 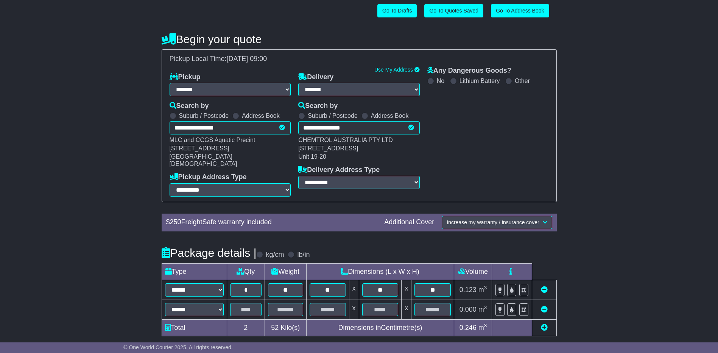 What do you see at coordinates (275, 327) in the screenshot?
I see `span: 52` at bounding box center [275, 327].